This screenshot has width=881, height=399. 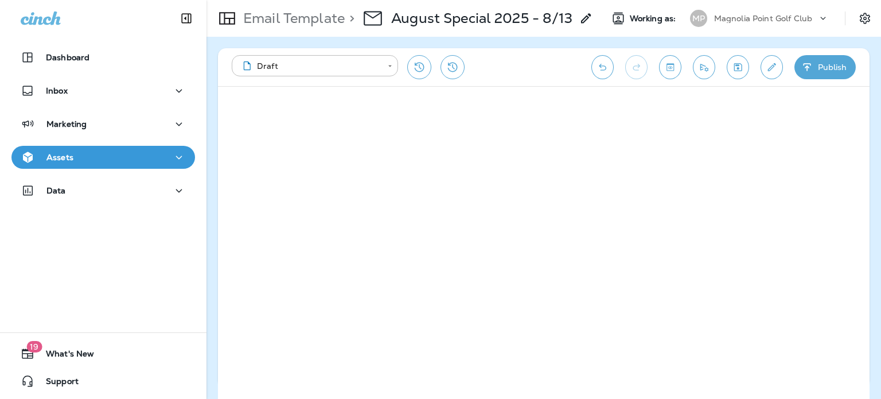 What do you see at coordinates (670, 67) in the screenshot?
I see `button: Toggle preview` at bounding box center [670, 67].